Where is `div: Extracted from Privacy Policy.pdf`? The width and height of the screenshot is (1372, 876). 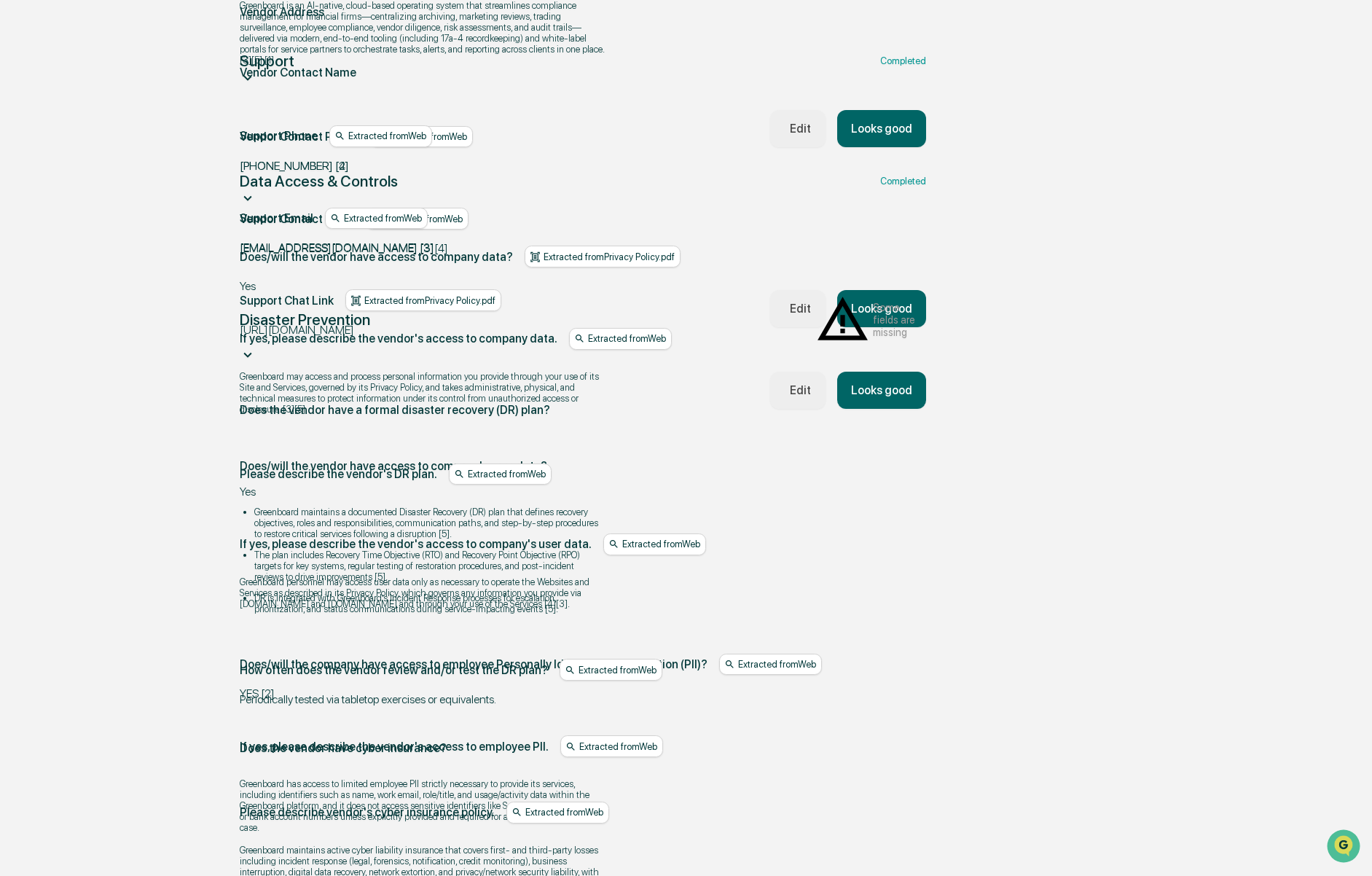 div: Extracted from Privacy Policy.pdf is located at coordinates (602, 257).